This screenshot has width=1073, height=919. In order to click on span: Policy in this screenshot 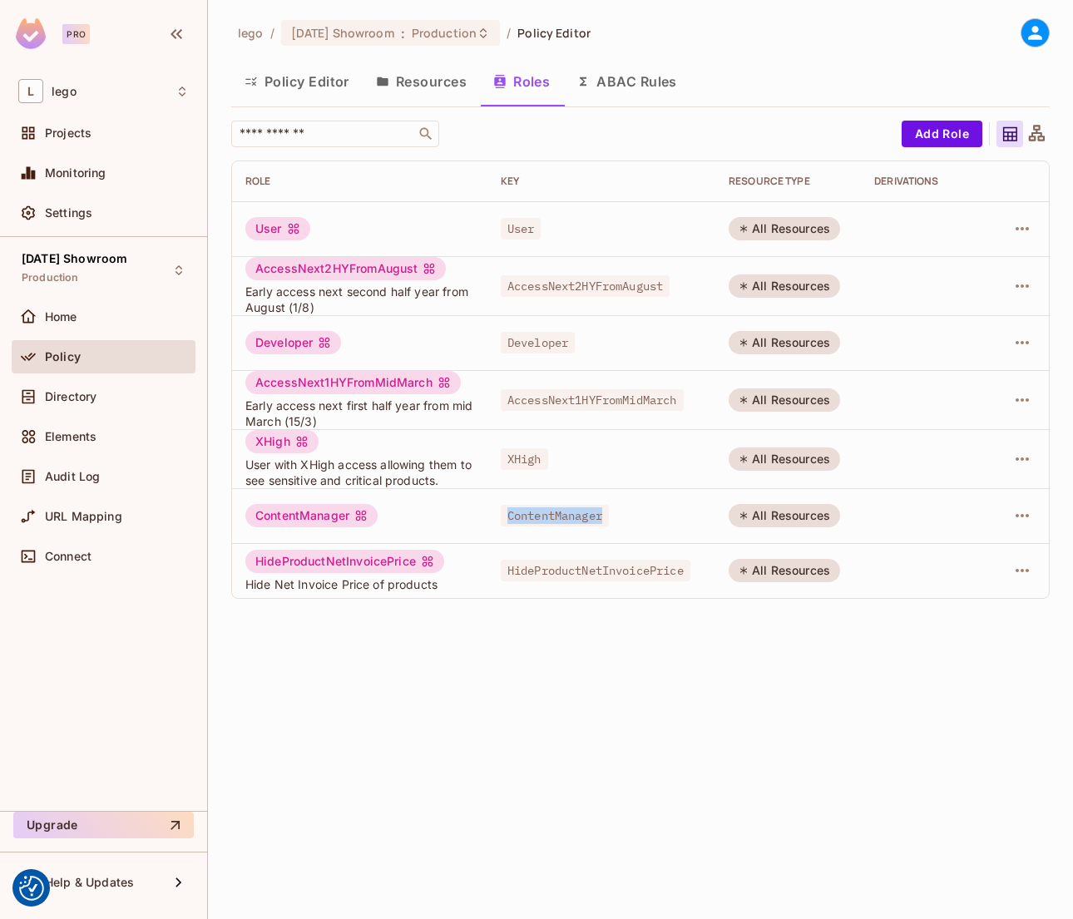, I will do `click(62, 357)`.